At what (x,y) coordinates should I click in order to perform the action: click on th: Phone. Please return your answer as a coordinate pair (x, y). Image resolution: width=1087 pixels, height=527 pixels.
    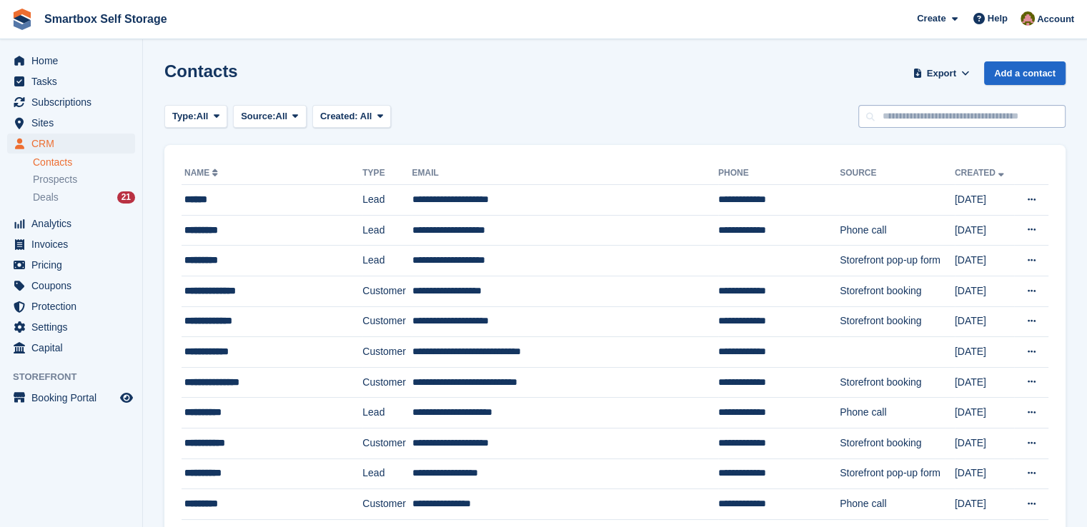
    Looking at the image, I should click on (779, 174).